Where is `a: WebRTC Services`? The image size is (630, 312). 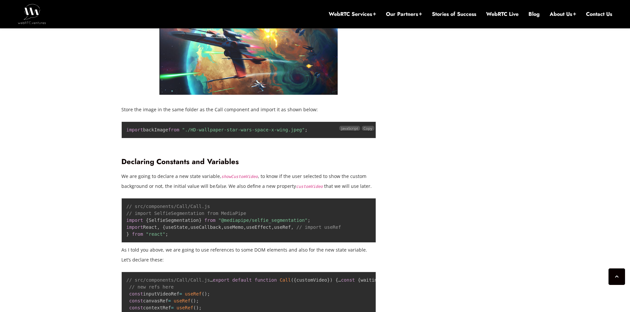
a: WebRTC Services is located at coordinates (352, 14).